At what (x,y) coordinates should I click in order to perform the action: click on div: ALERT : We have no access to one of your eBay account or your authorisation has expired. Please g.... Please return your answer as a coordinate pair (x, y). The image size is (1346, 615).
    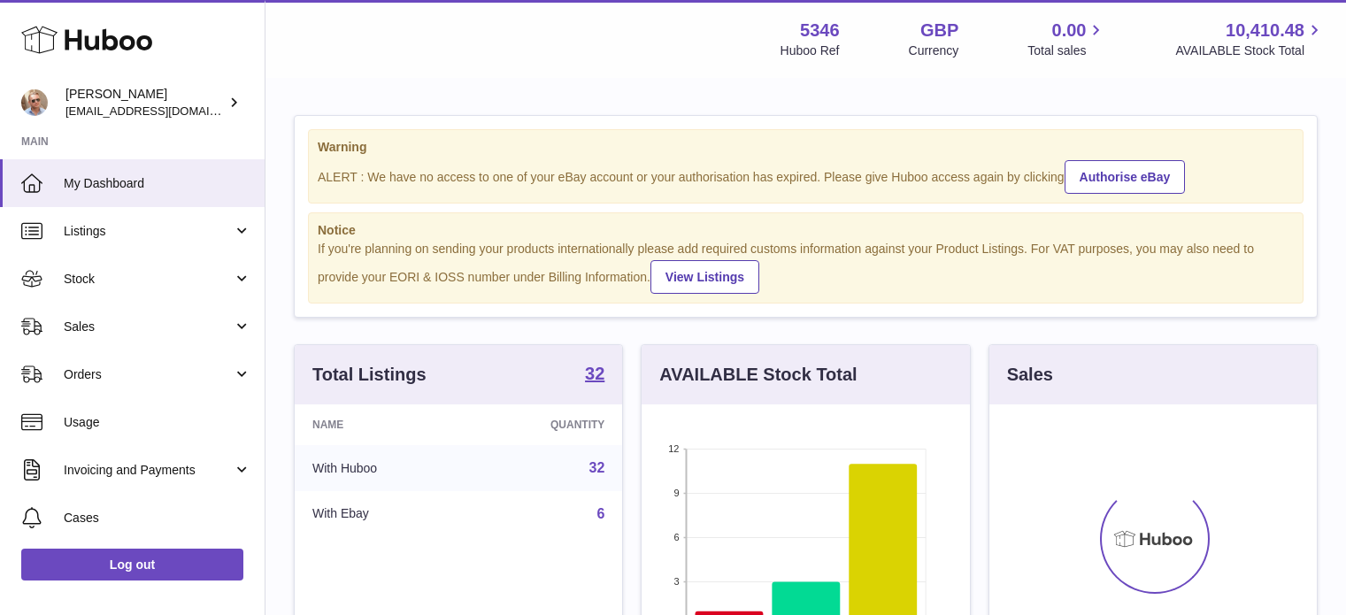
    Looking at the image, I should click on (805, 175).